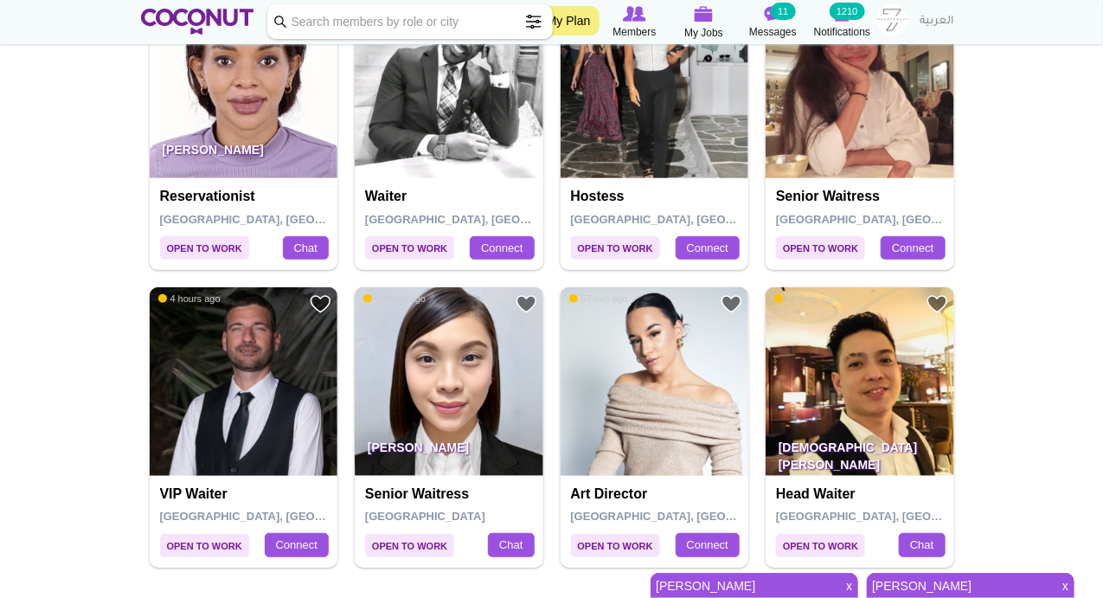 Image resolution: width=1103 pixels, height=598 pixels. Describe the element at coordinates (246, 196) in the screenshot. I see `h4: Reservationist` at that location.